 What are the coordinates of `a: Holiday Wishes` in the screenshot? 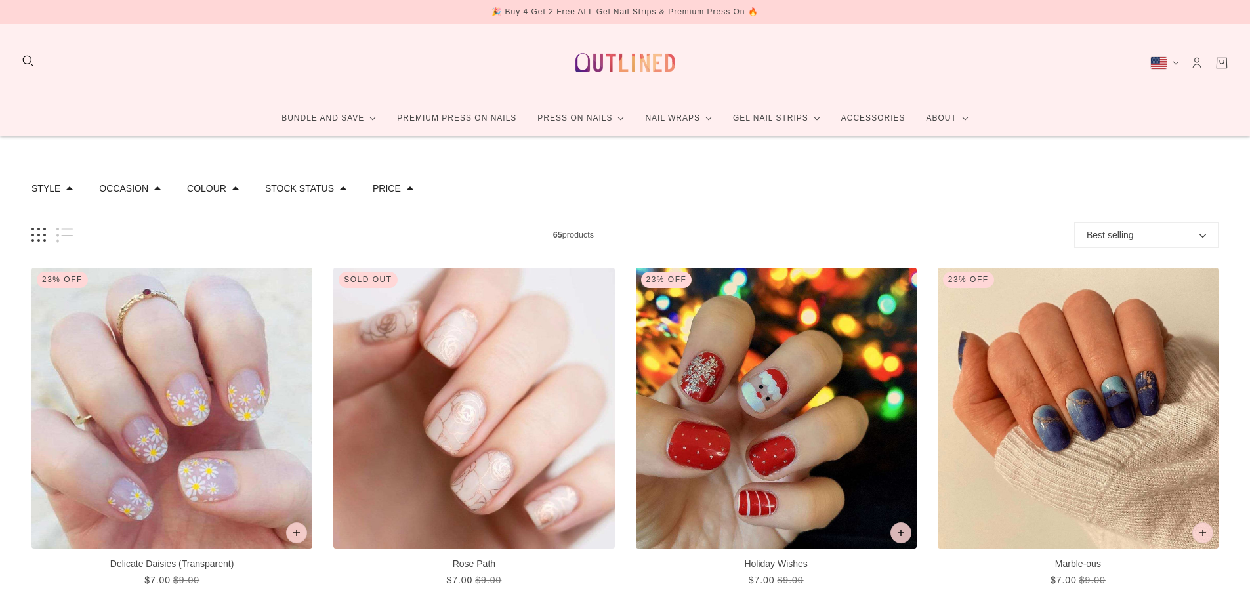 It's located at (777, 427).